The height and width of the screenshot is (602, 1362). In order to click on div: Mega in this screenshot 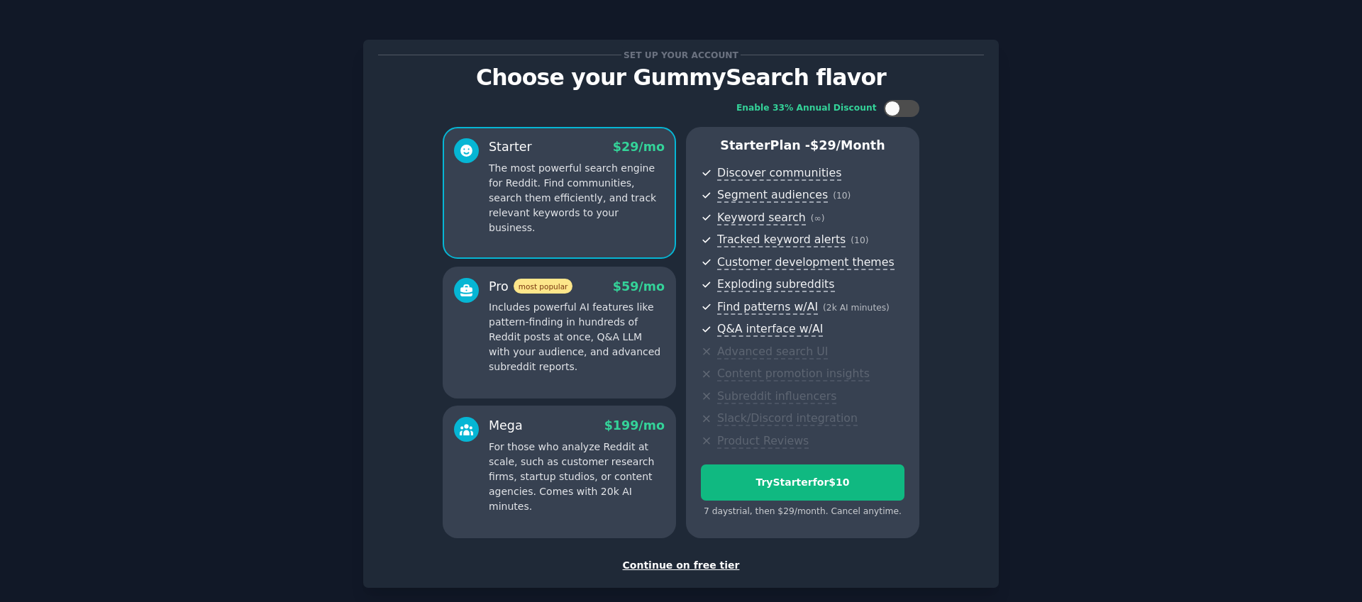, I will do `click(506, 426)`.